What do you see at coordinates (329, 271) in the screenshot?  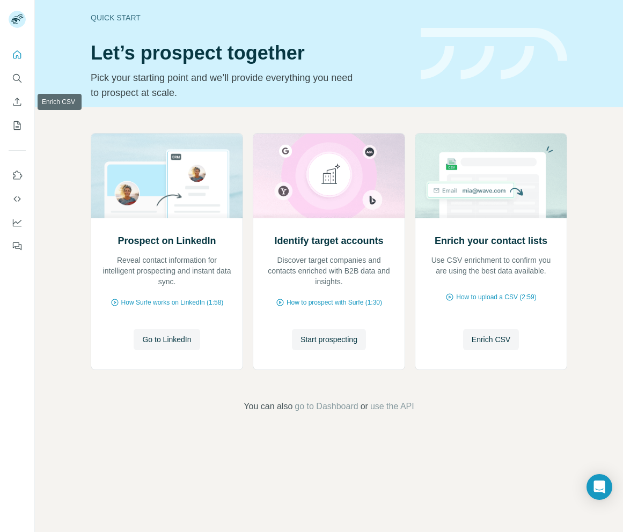 I see `p: Discover target companies and contacts enriched with B2B data and insights.` at bounding box center [329, 271].